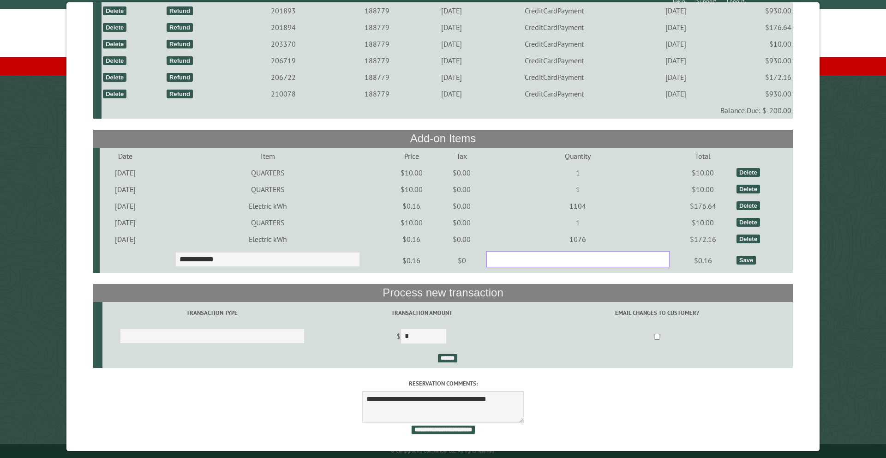  I want to click on label: Email changes to customer?, so click(657, 312).